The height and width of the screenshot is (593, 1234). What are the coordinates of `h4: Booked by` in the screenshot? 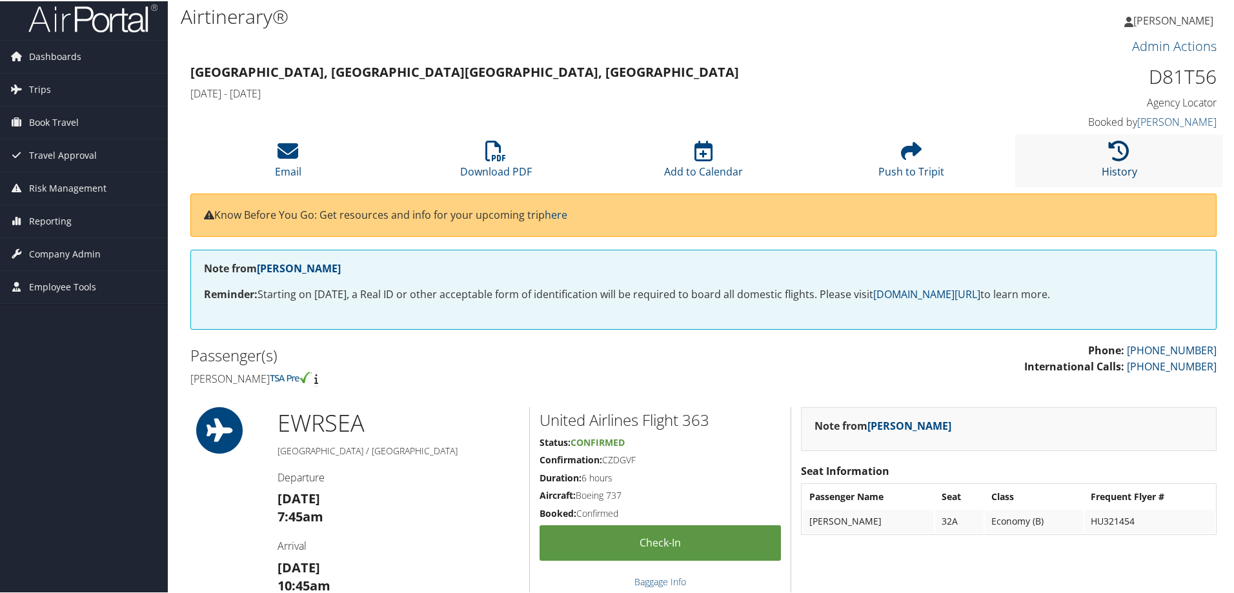 It's located at (1095, 121).